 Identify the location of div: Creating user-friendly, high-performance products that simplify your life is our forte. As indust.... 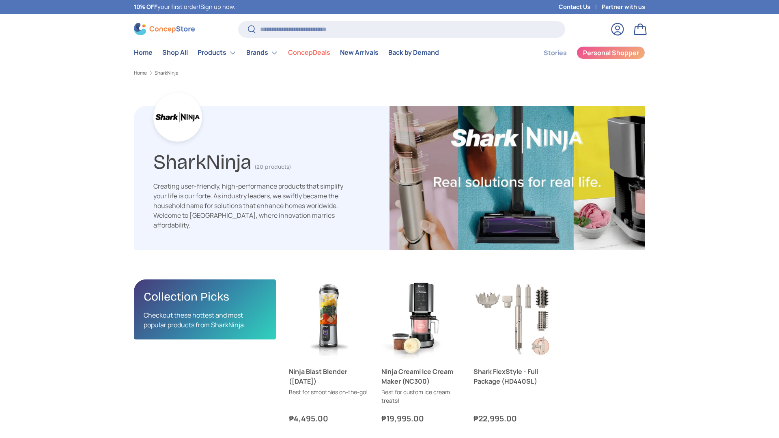
(249, 206).